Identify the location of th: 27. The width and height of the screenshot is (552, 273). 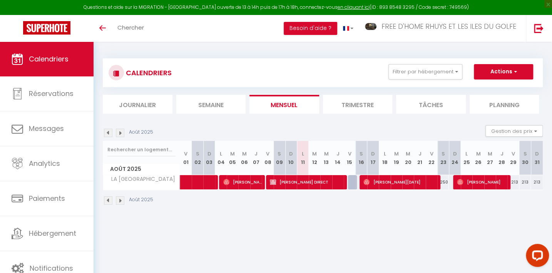
(490, 158).